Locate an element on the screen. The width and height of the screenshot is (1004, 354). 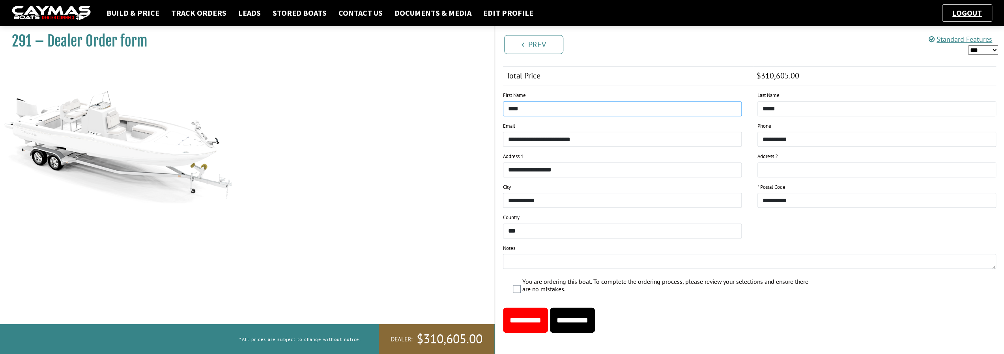
a: Stored Boats is located at coordinates (299, 13).